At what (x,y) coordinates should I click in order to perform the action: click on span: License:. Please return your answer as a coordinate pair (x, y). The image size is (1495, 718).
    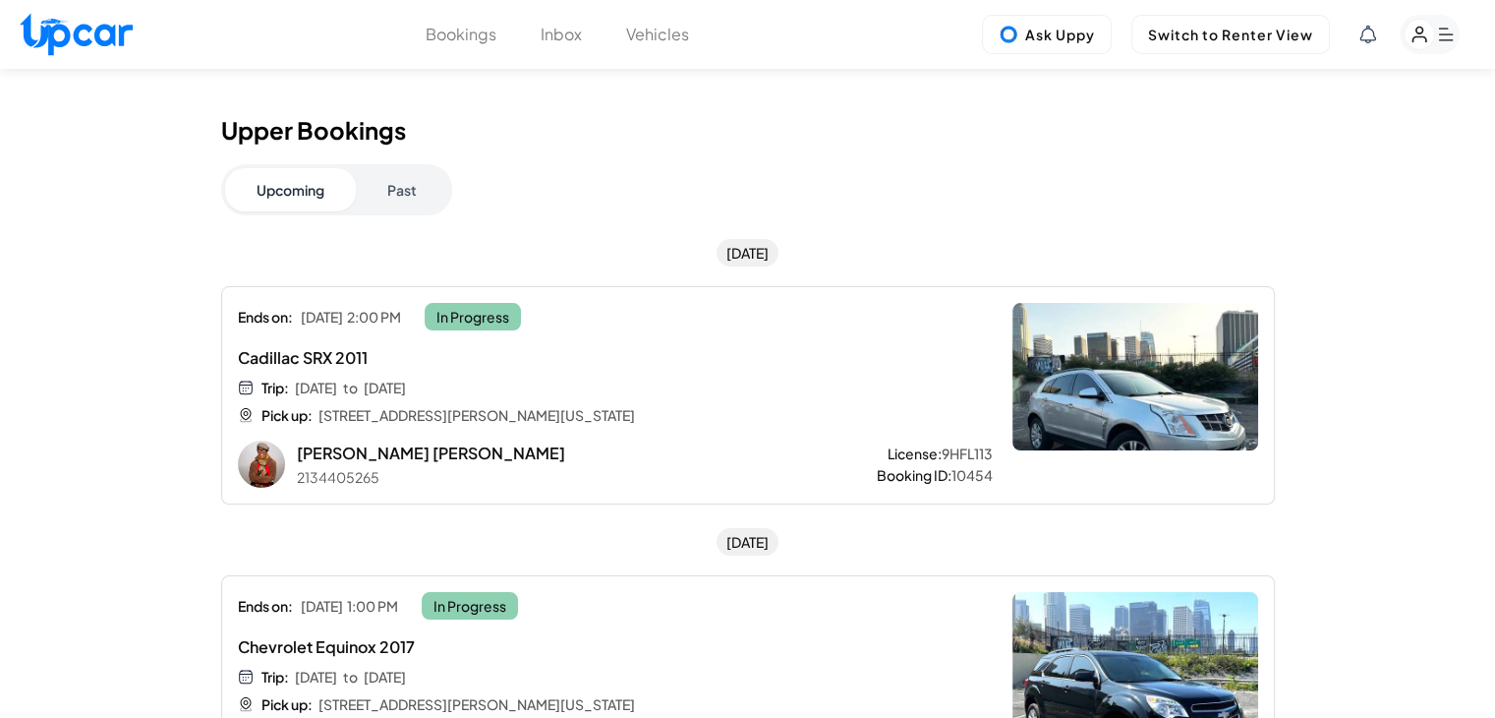
    Looking at the image, I should click on (914, 453).